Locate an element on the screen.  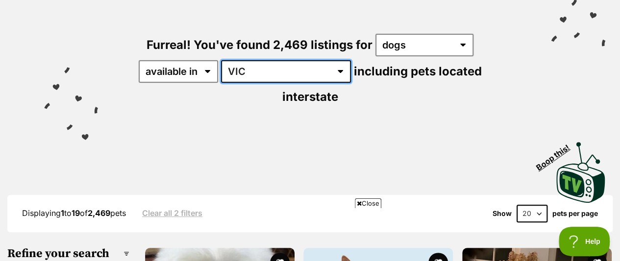
h3: Refine your search is located at coordinates (68, 254).